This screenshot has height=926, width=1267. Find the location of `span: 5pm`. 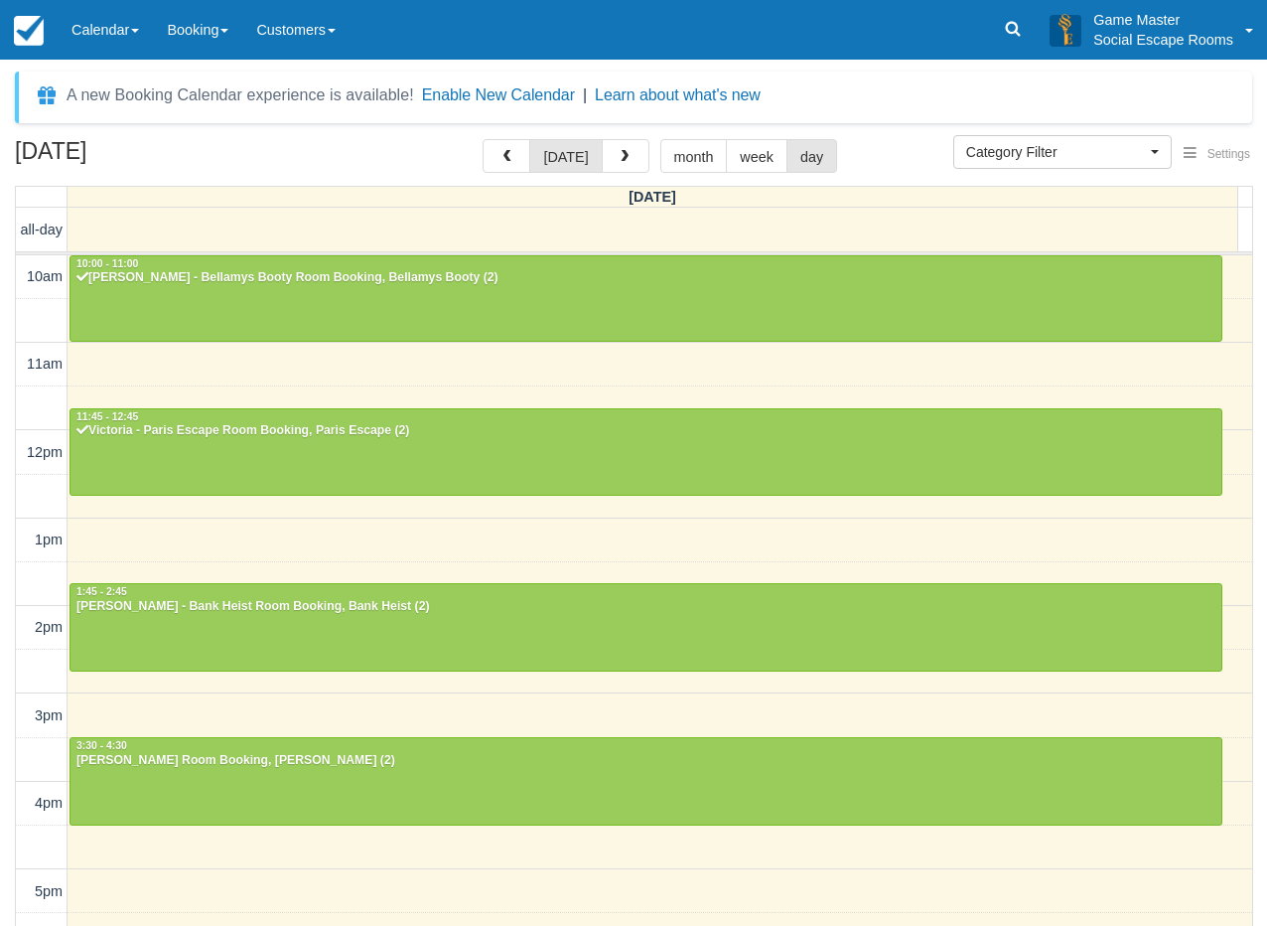

span: 5pm is located at coordinates (49, 891).